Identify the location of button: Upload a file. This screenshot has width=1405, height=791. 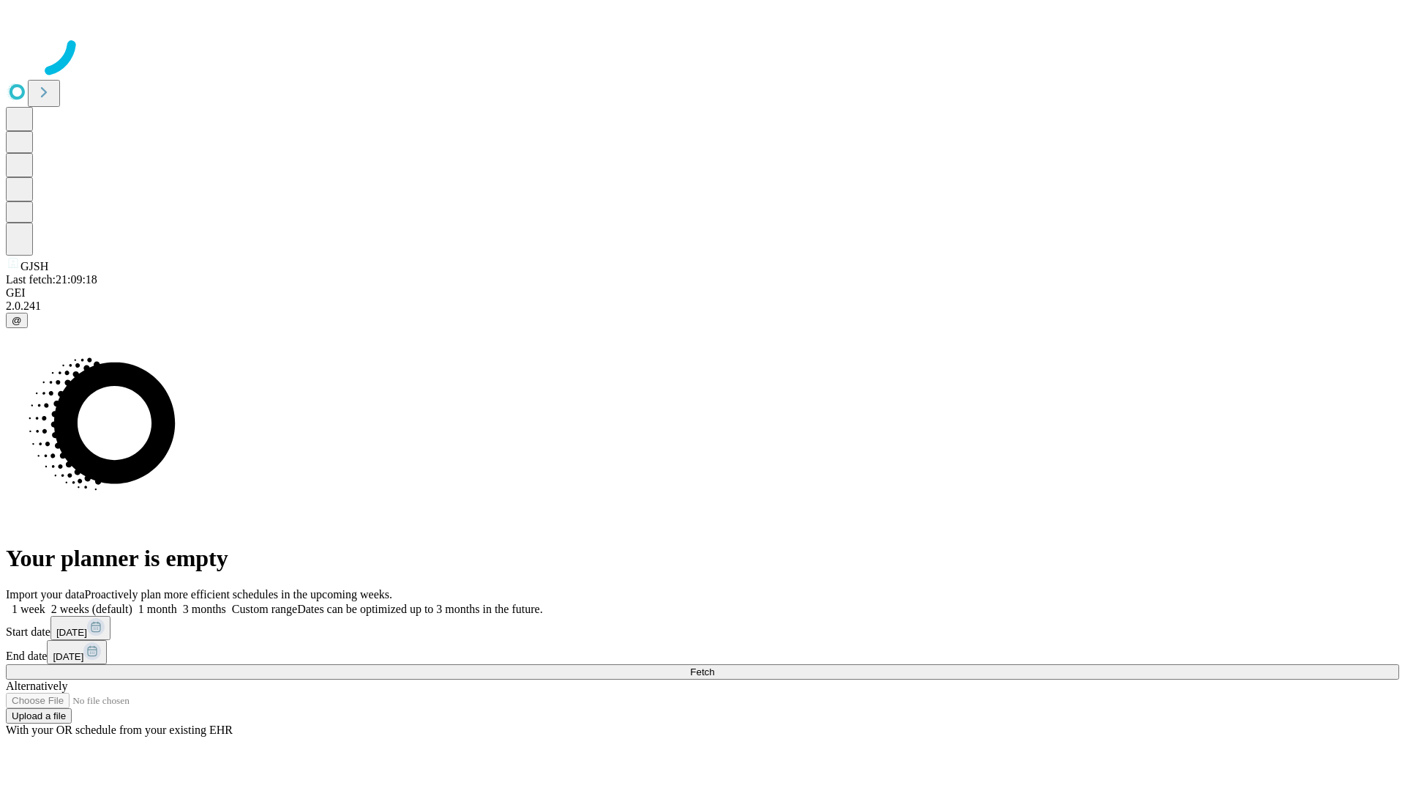
(39, 715).